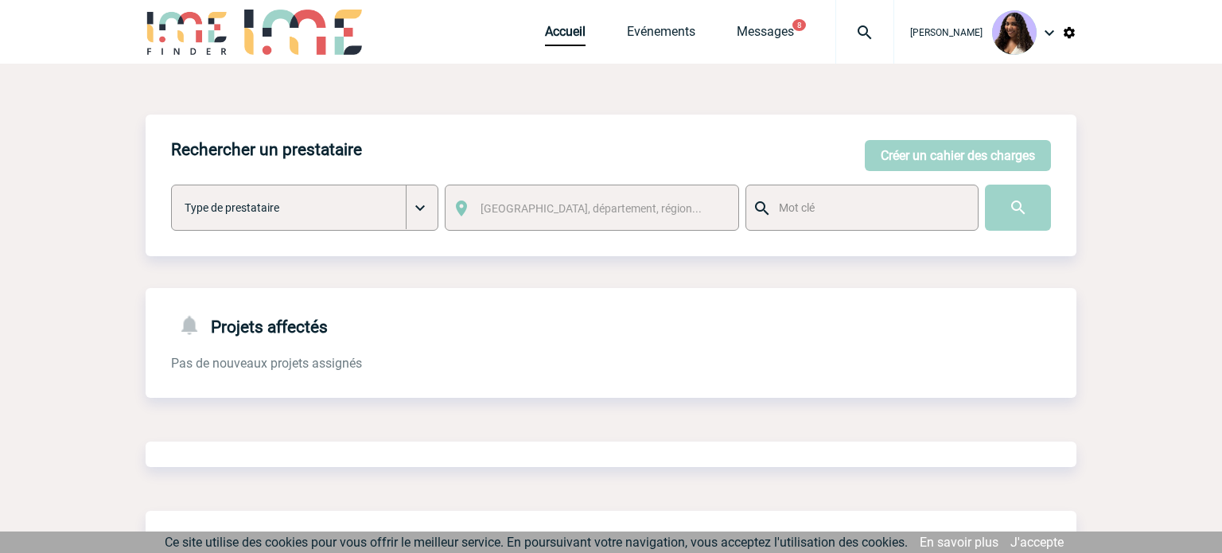 This screenshot has height=553, width=1222. Describe the element at coordinates (565, 35) in the screenshot. I see `a: Accueil` at that location.